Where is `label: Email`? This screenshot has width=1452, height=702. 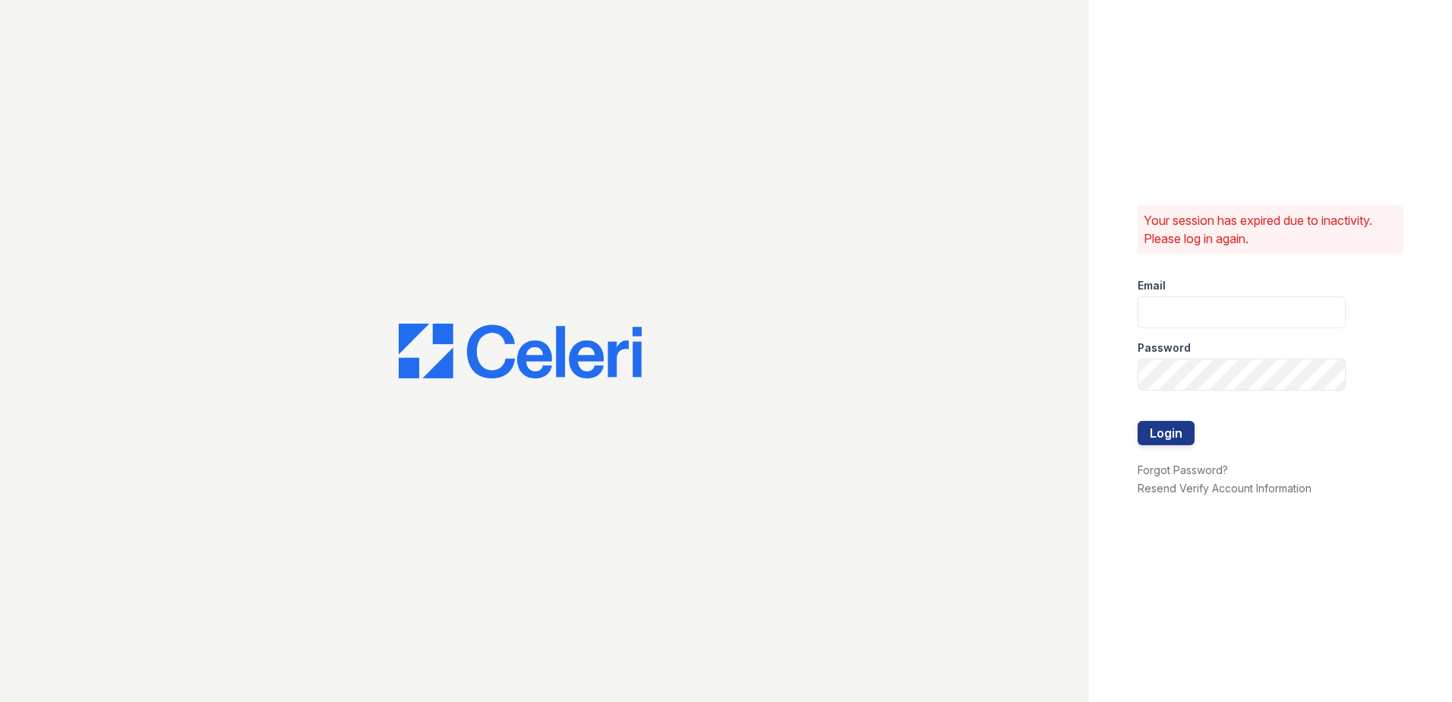
label: Email is located at coordinates (1151, 286).